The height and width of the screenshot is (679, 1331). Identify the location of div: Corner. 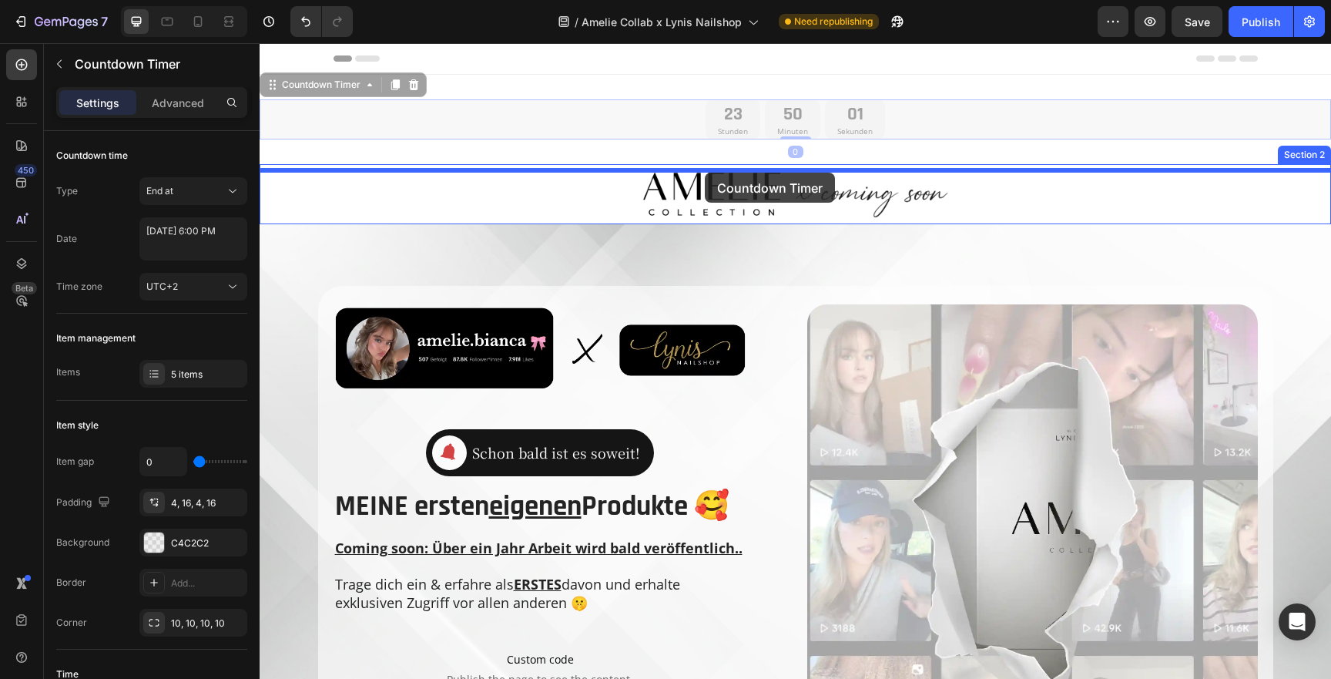
(72, 623).